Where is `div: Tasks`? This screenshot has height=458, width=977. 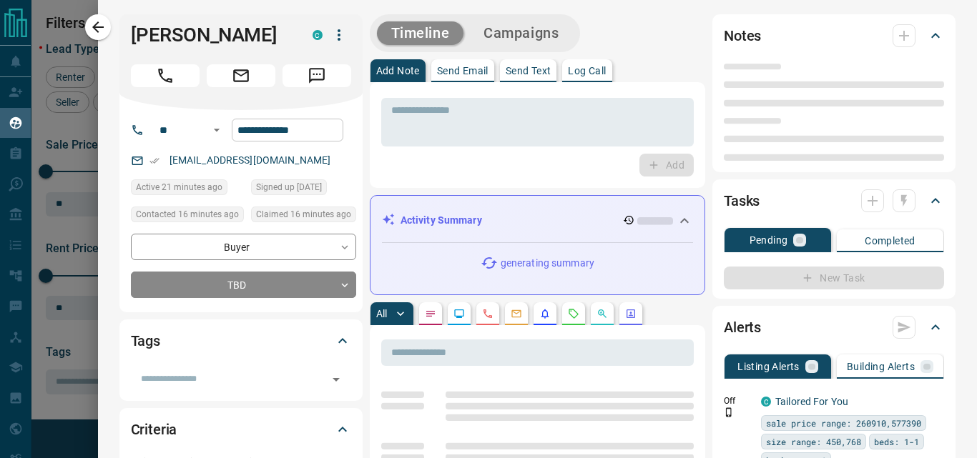
div: Tasks is located at coordinates (834, 201).